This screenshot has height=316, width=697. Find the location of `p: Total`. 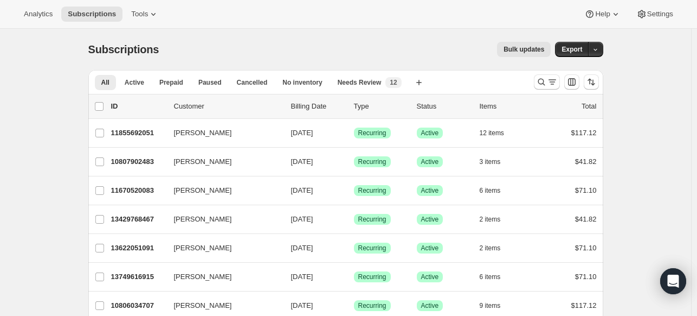

p: Total is located at coordinates (589, 106).